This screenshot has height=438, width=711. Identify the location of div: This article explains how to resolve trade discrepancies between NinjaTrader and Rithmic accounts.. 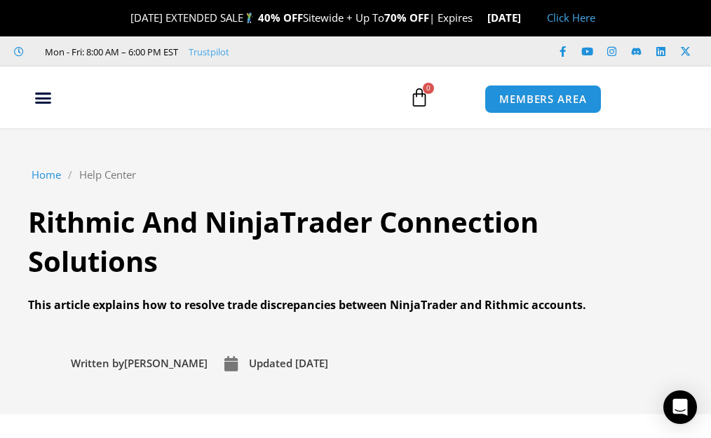
(336, 306).